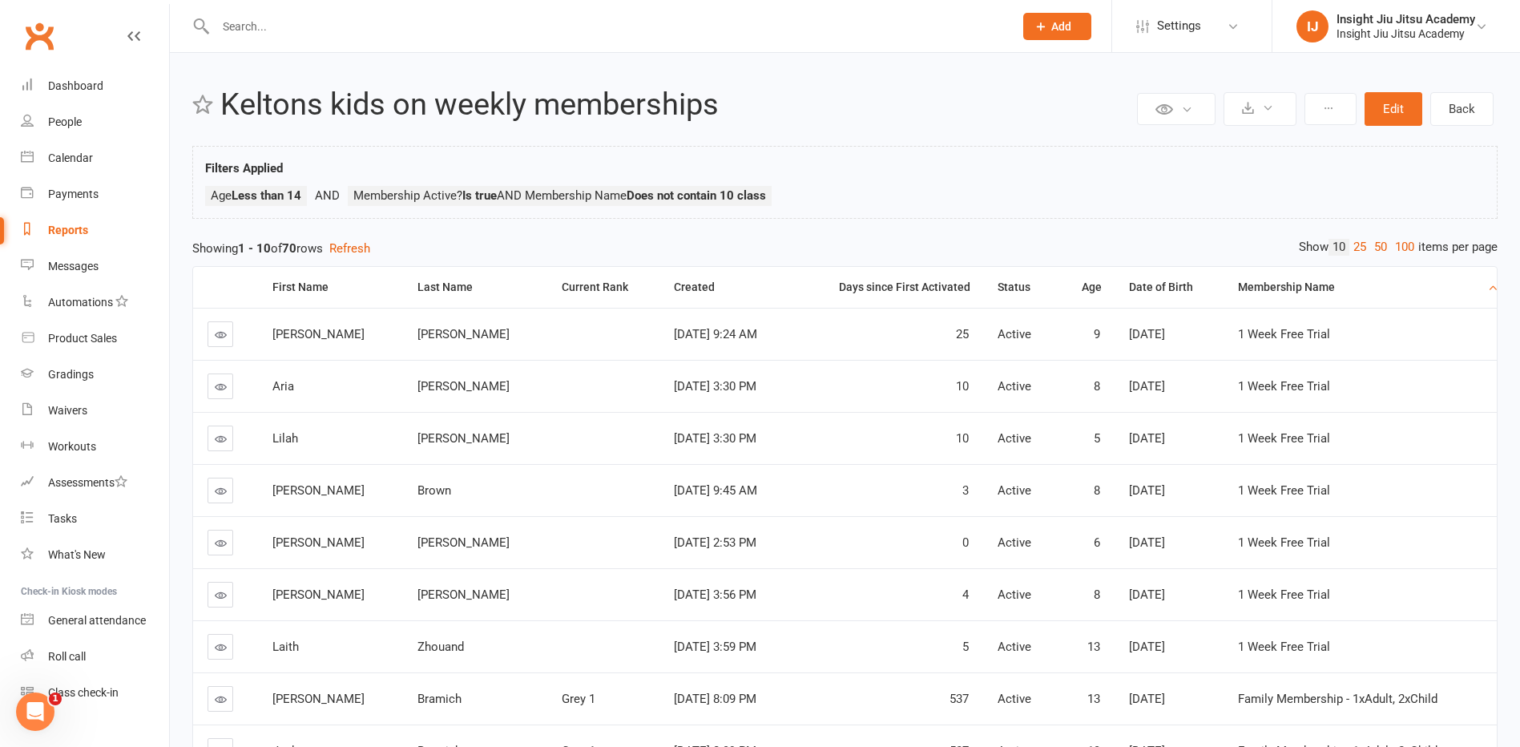 Image resolution: width=1520 pixels, height=747 pixels. Describe the element at coordinates (959, 699) in the screenshot. I see `span: 537` at that location.